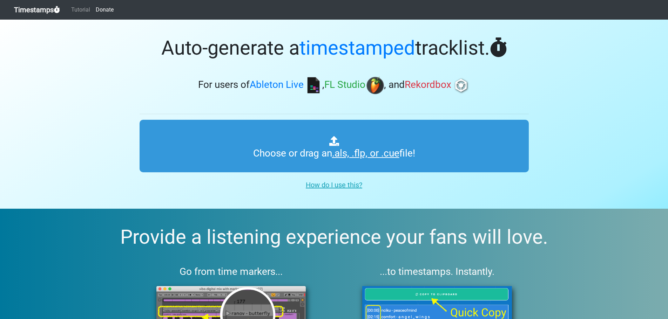 The image size is (668, 319). Describe the element at coordinates (334, 86) in the screenshot. I see `h3: For users of , , and` at that location.